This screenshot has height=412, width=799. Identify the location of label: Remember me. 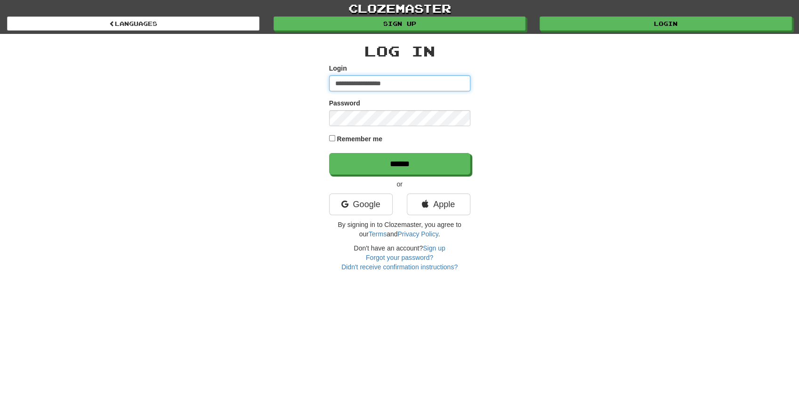
(359, 139).